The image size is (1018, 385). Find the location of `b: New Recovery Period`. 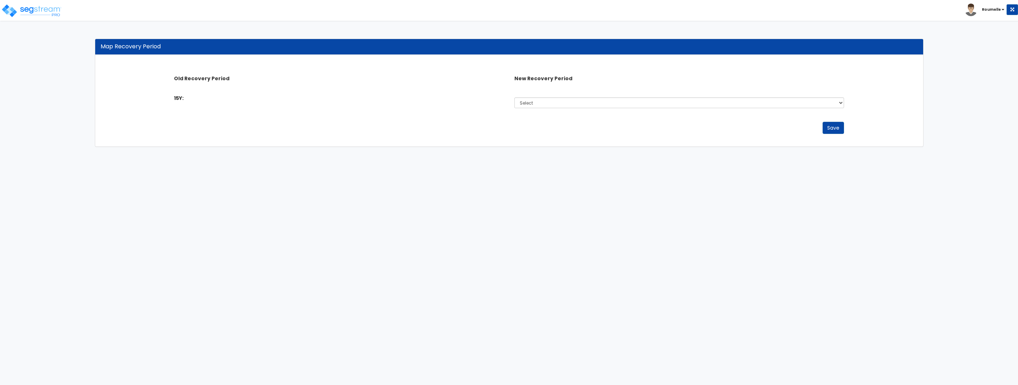

b: New Recovery Period is located at coordinates (543, 78).